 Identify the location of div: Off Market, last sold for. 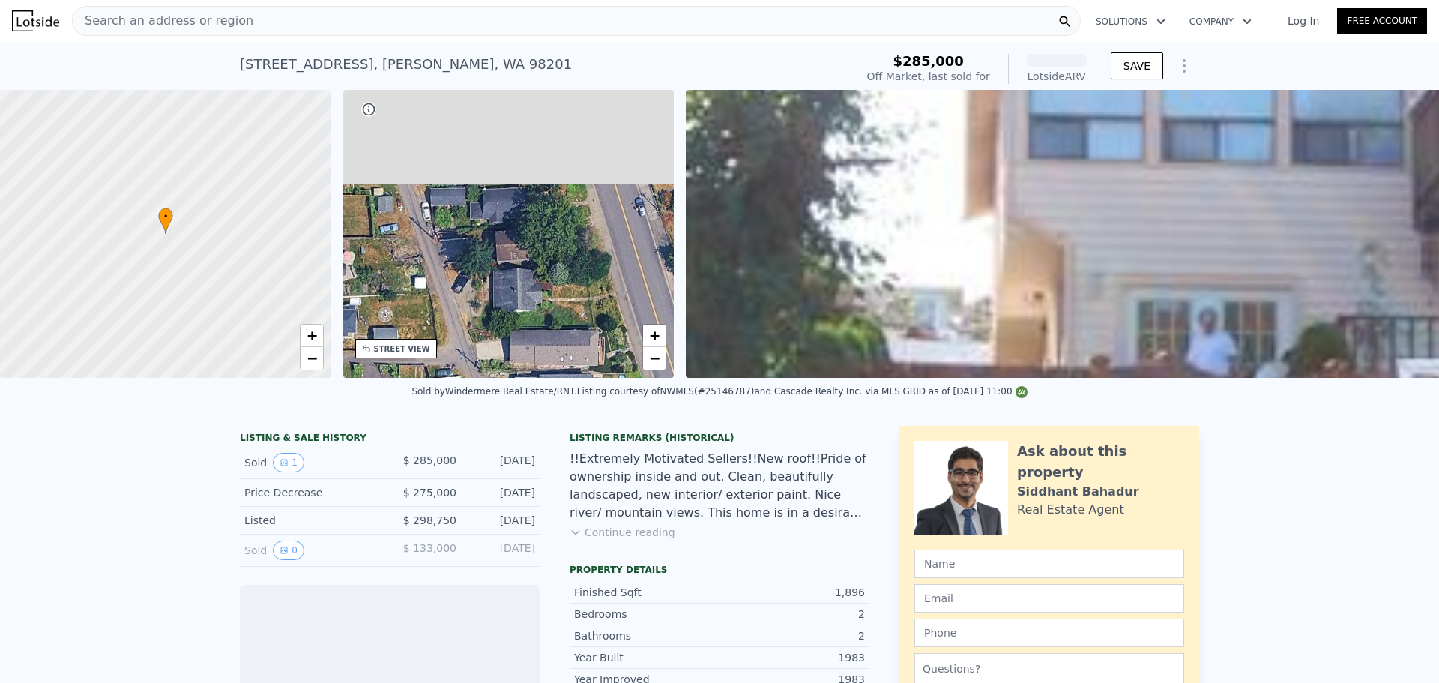
(928, 76).